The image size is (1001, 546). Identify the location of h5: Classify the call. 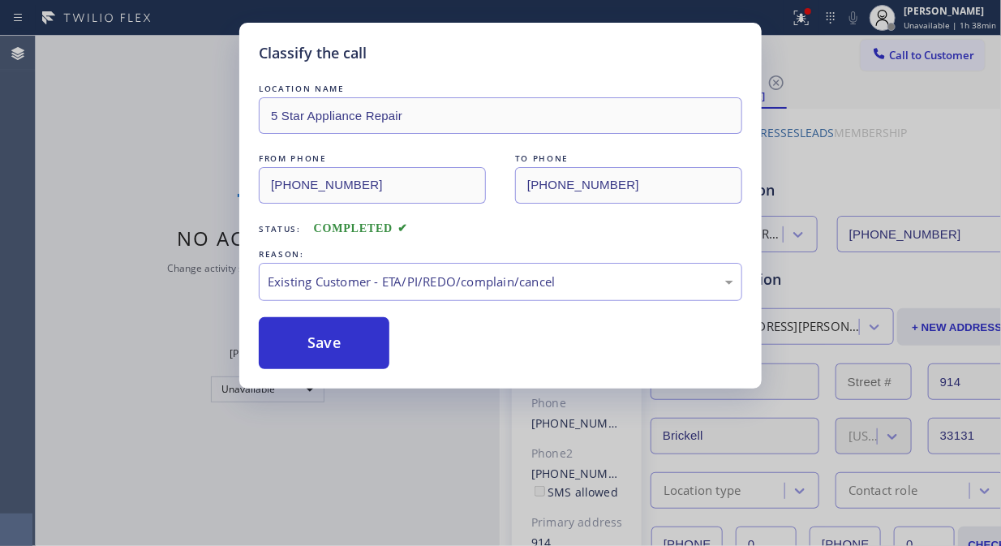
(312, 53).